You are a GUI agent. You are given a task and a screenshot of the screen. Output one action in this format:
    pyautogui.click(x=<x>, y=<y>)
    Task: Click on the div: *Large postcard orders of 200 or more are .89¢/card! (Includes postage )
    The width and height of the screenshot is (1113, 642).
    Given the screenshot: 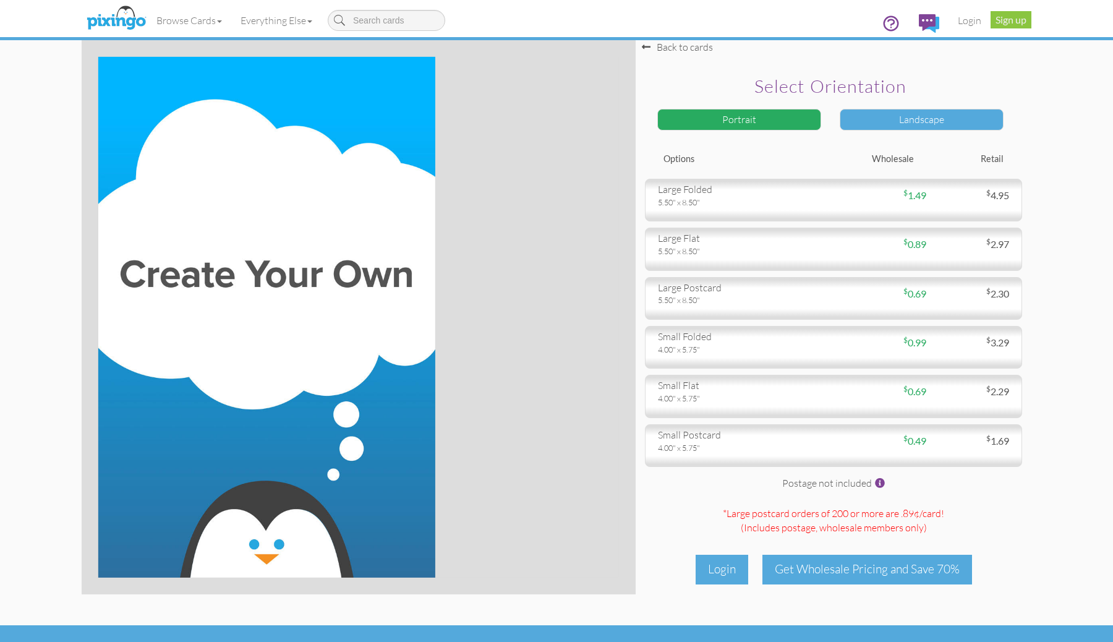 What is the action you would take?
    pyautogui.click(x=833, y=526)
    